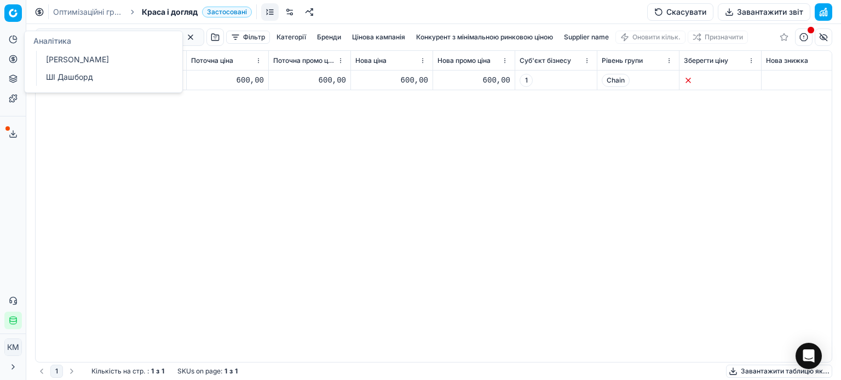  Describe the element at coordinates (650, 37) in the screenshot. I see `button: Оновити кільк.` at that location.